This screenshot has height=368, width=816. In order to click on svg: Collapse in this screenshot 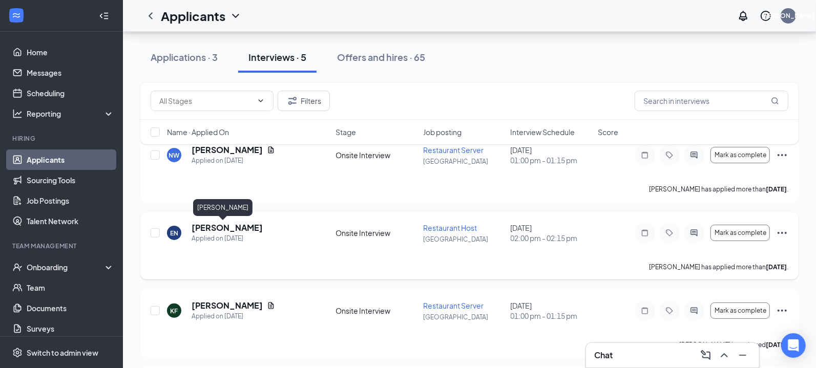, I will do `click(104, 16)`.